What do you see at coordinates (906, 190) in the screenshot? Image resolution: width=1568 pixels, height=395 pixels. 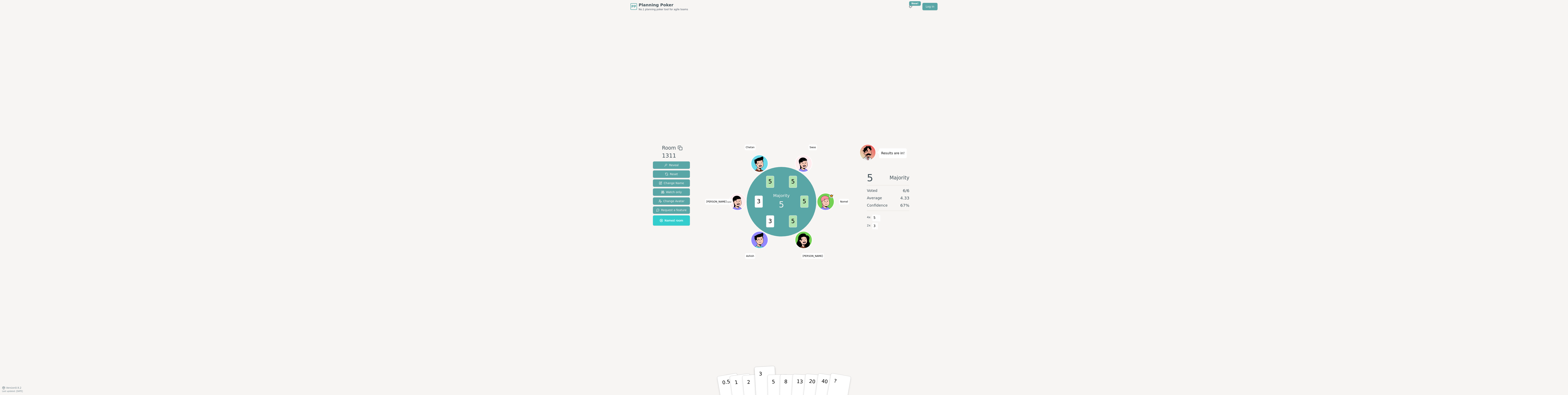 I see `span: 6 / 6` at bounding box center [906, 190].